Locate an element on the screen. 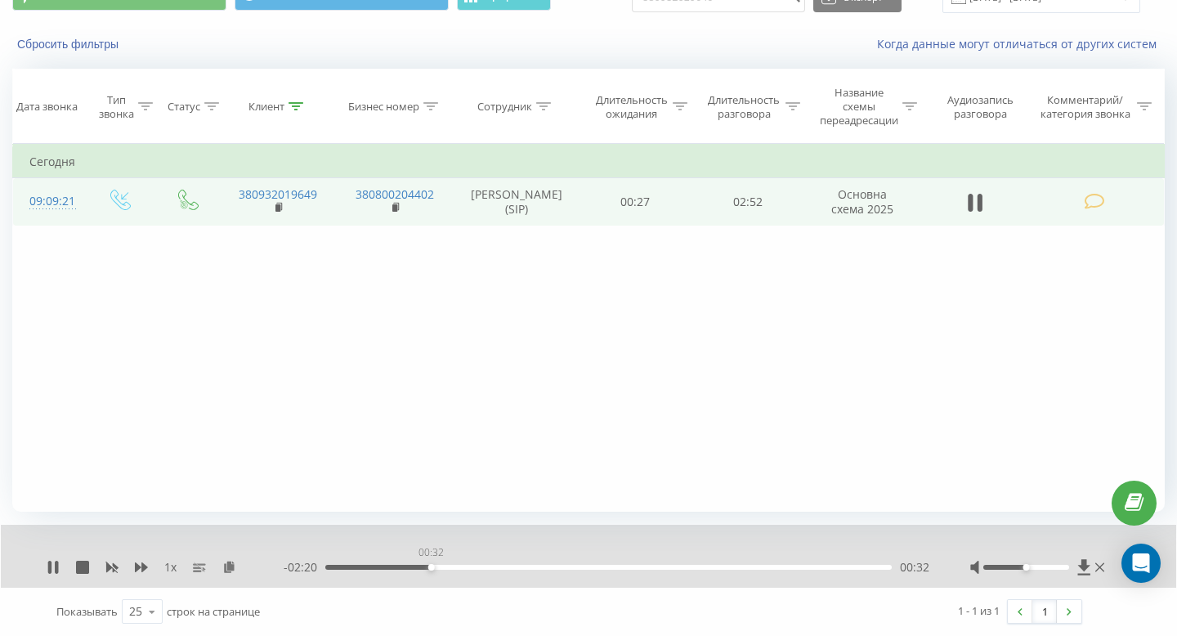  div: Бизнес номер is located at coordinates (383, 106).